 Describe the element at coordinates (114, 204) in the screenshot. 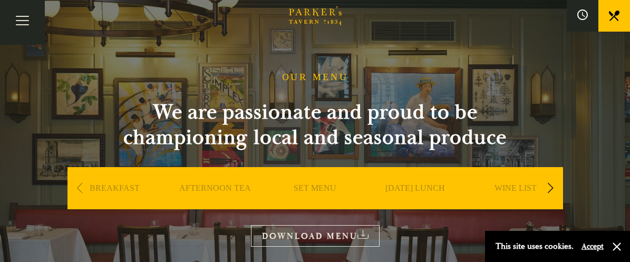

I see `a: BREAKFAST` at that location.